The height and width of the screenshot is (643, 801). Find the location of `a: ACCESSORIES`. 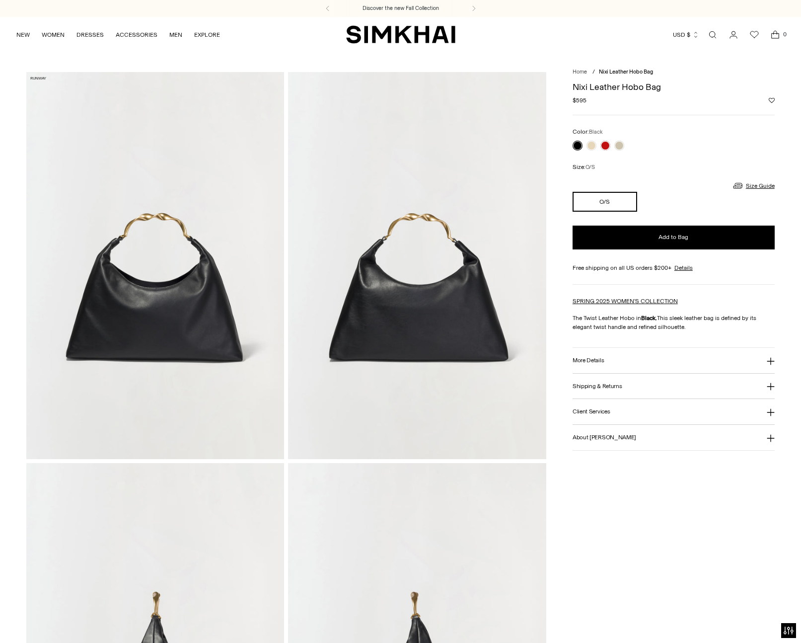

a: ACCESSORIES is located at coordinates (137, 35).